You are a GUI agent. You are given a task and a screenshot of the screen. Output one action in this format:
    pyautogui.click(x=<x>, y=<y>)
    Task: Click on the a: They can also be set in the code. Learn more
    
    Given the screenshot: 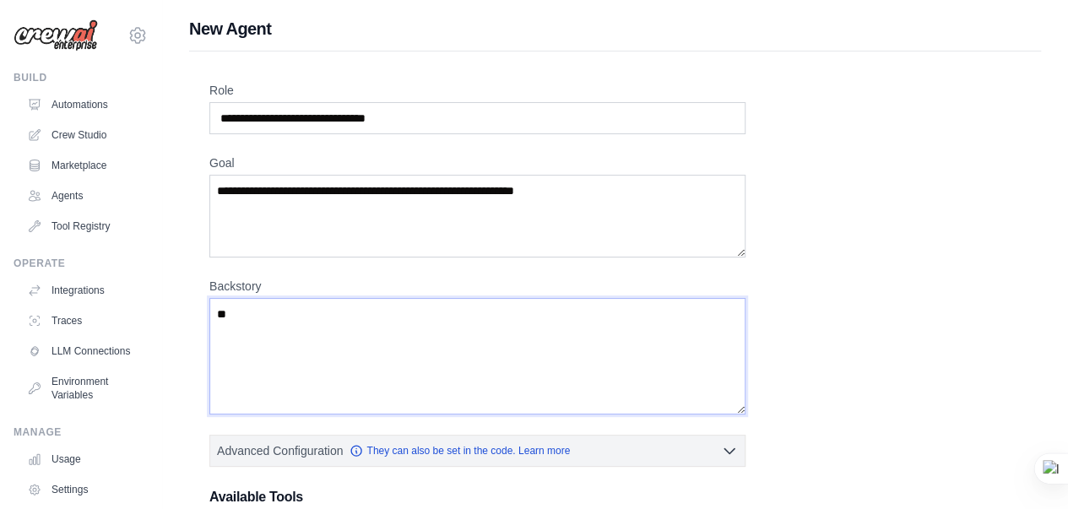 What is the action you would take?
    pyautogui.click(x=459, y=451)
    